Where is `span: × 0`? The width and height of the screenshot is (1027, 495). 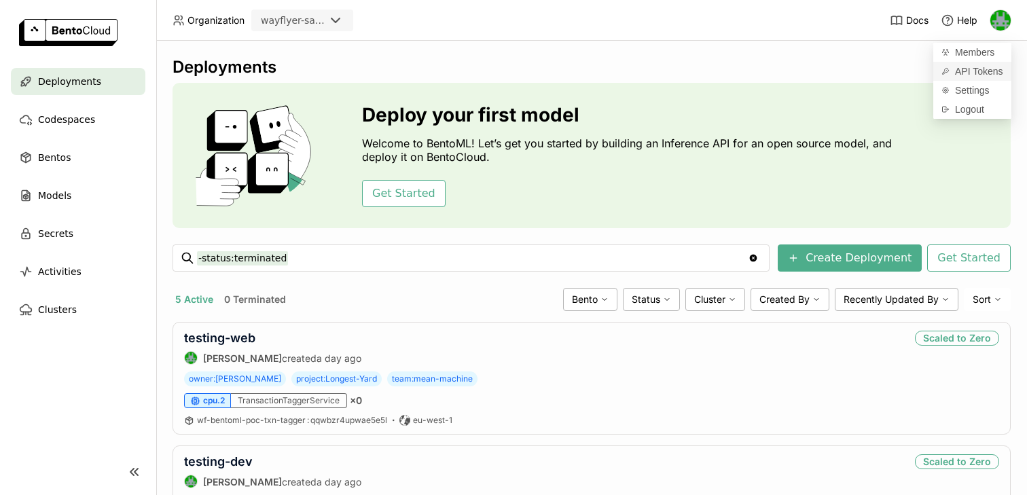
span: × 0 is located at coordinates (356, 401).